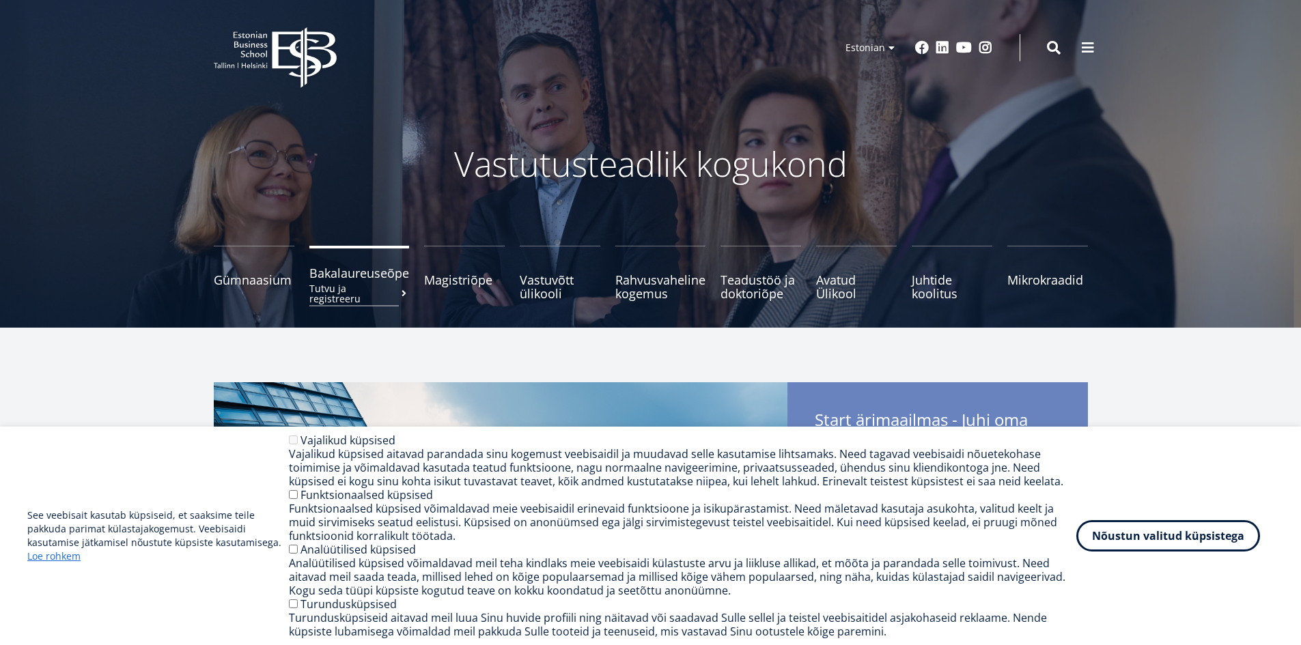 The width and height of the screenshot is (1301, 645). I want to click on label: Vajalikud küpsised, so click(348, 440).